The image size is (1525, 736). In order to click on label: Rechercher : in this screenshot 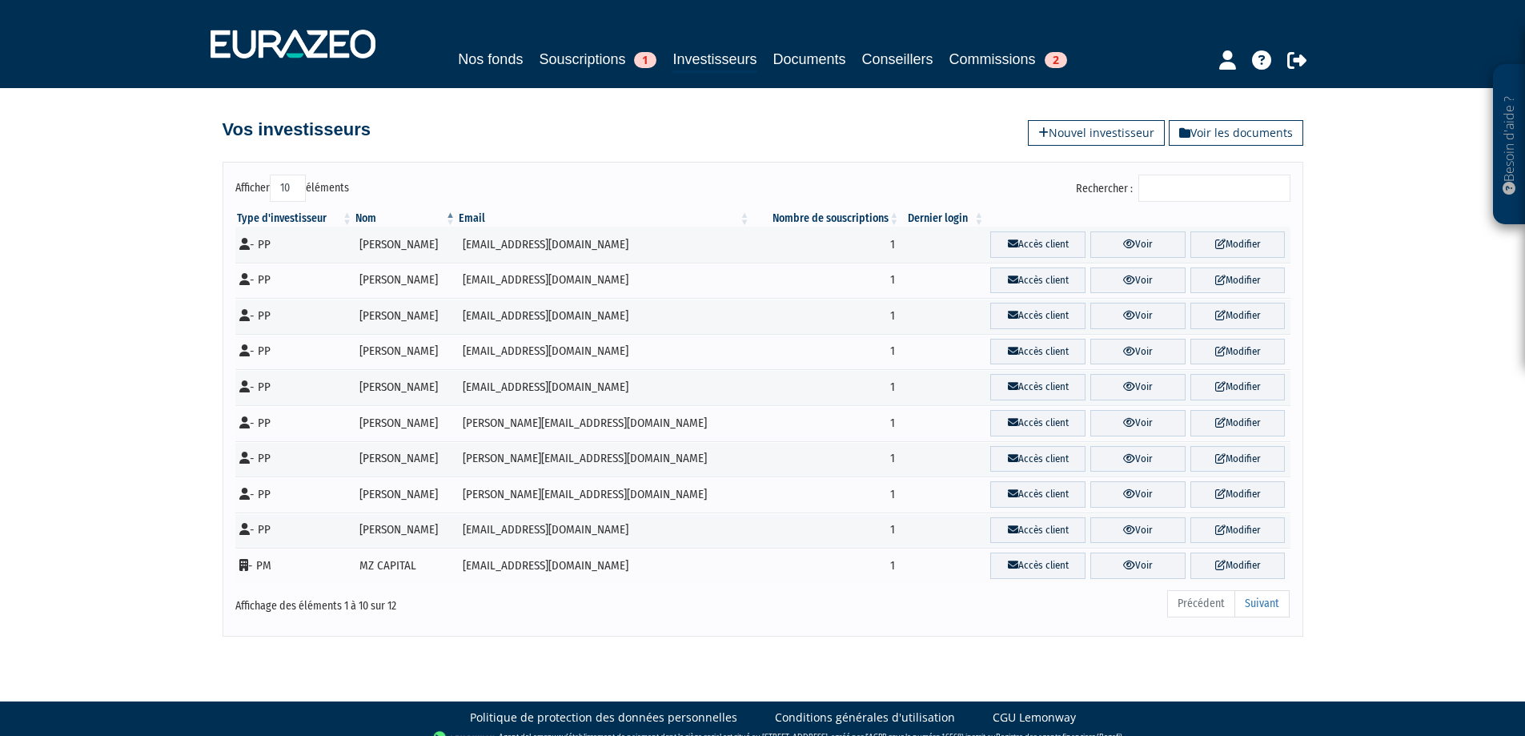, I will do `click(1184, 188)`.